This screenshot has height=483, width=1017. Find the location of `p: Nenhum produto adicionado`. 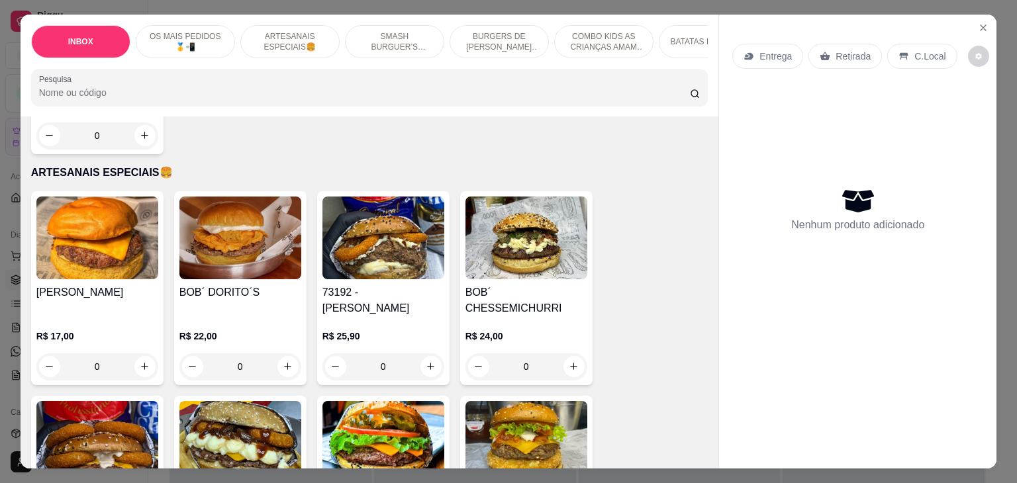

p: Nenhum produto adicionado is located at coordinates (857, 225).